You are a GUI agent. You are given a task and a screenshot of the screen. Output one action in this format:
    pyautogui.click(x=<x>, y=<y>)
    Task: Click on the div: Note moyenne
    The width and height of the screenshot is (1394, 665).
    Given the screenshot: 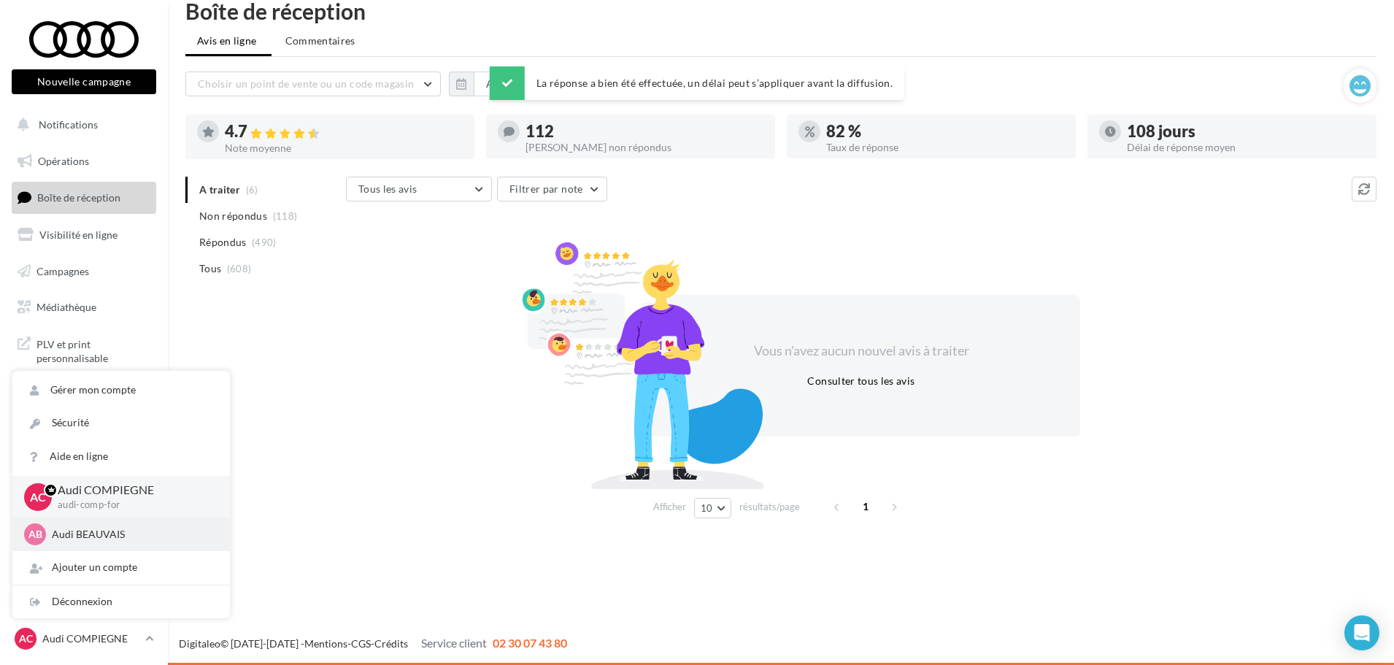 What is the action you would take?
    pyautogui.click(x=344, y=148)
    